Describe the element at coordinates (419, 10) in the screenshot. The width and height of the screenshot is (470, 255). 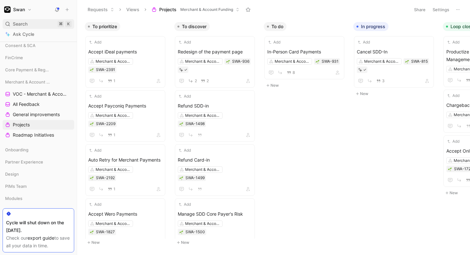
I see `button: Share` at that location.